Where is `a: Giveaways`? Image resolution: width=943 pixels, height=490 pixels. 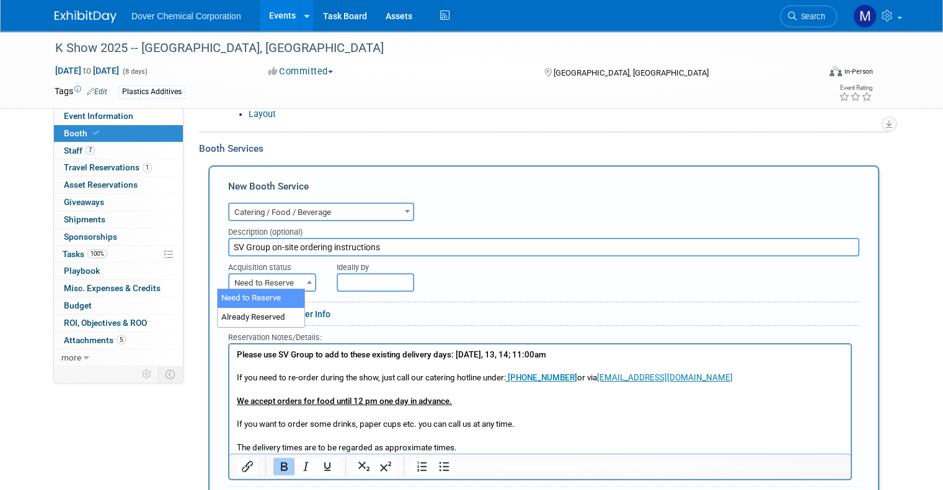
a: Giveaways is located at coordinates (118, 202).